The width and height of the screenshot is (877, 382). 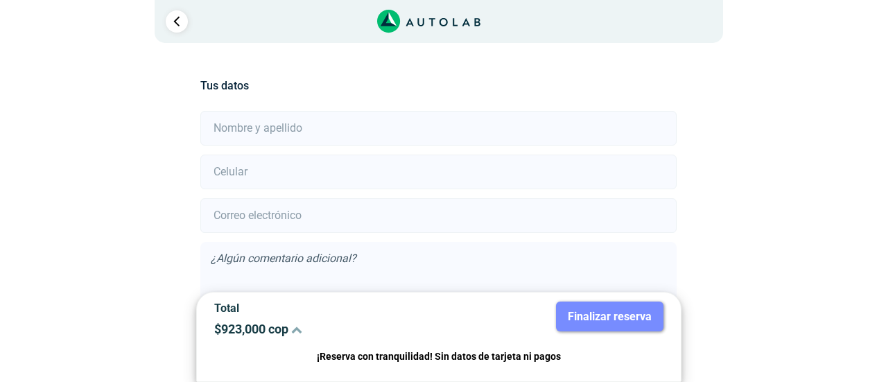 What do you see at coordinates (438, 216) in the screenshot?
I see `input: Correo electrónico` at bounding box center [438, 216].